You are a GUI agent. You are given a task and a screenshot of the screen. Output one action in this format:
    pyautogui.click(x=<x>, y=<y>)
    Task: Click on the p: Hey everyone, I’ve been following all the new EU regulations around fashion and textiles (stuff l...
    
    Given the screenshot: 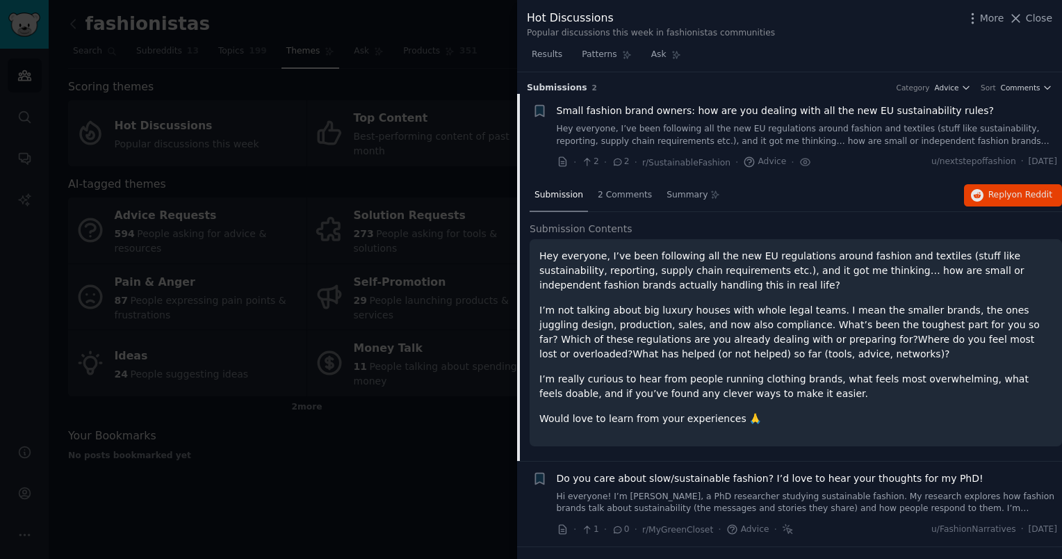 What is the action you would take?
    pyautogui.click(x=796, y=270)
    